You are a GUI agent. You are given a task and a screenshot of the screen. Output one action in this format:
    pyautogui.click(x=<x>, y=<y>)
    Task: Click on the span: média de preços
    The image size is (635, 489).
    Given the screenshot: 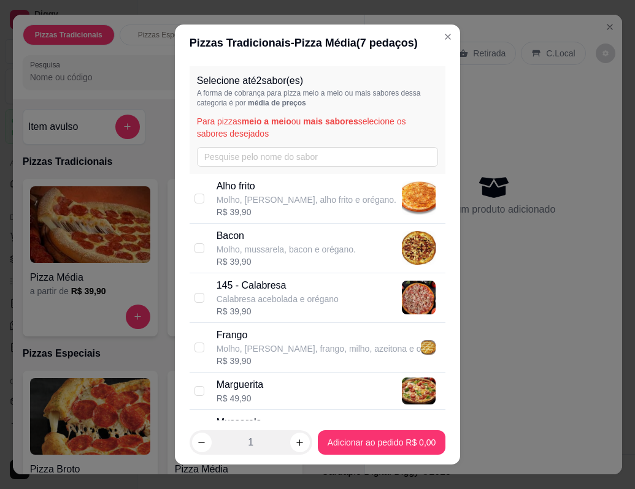 What is the action you would take?
    pyautogui.click(x=277, y=103)
    